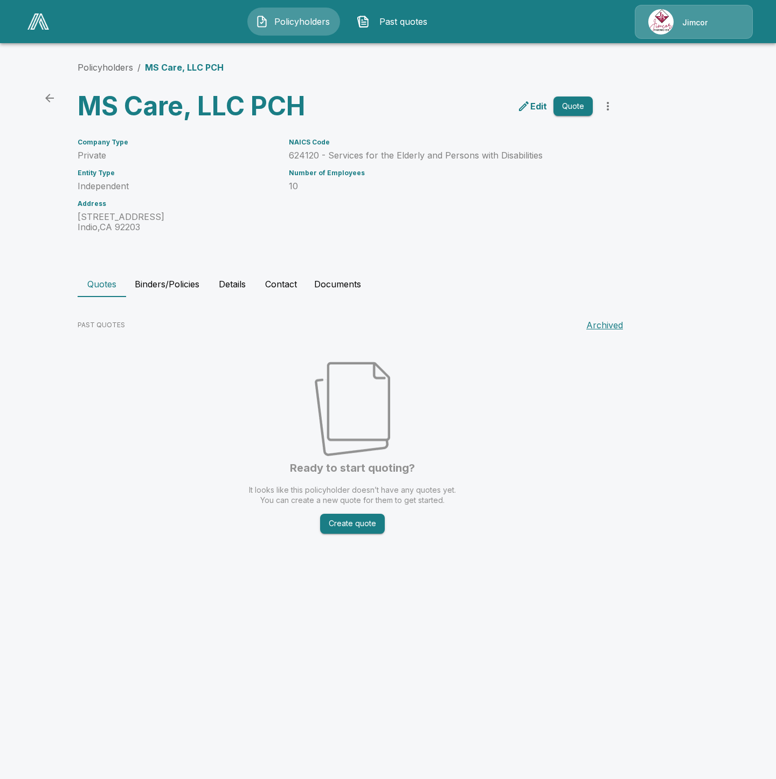  I want to click on button: Details, so click(232, 284).